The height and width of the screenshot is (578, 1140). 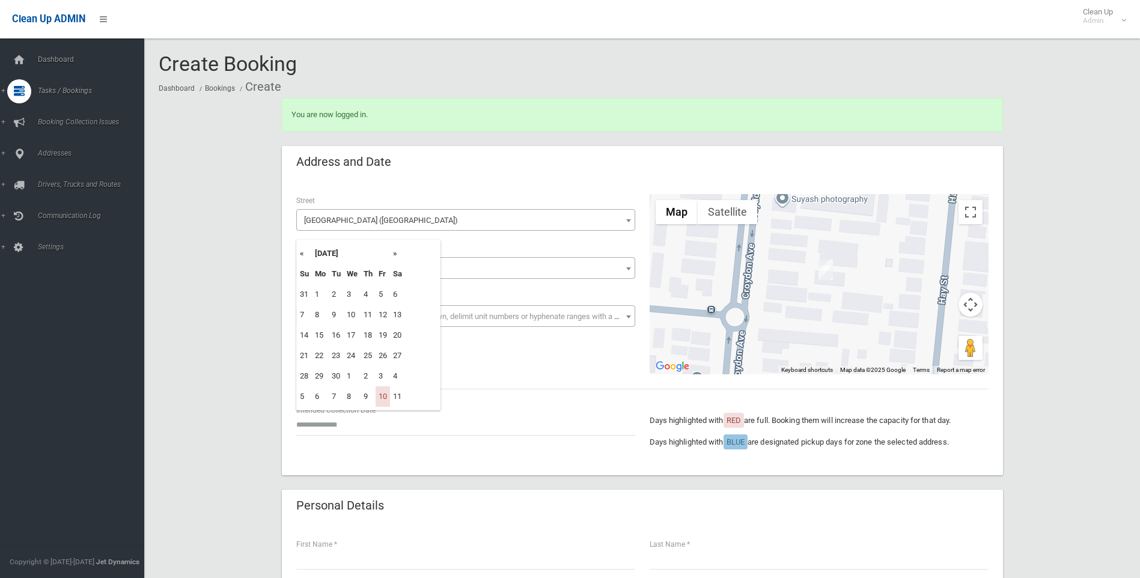 What do you see at coordinates (733, 420) in the screenshot?
I see `span: RED` at bounding box center [733, 420].